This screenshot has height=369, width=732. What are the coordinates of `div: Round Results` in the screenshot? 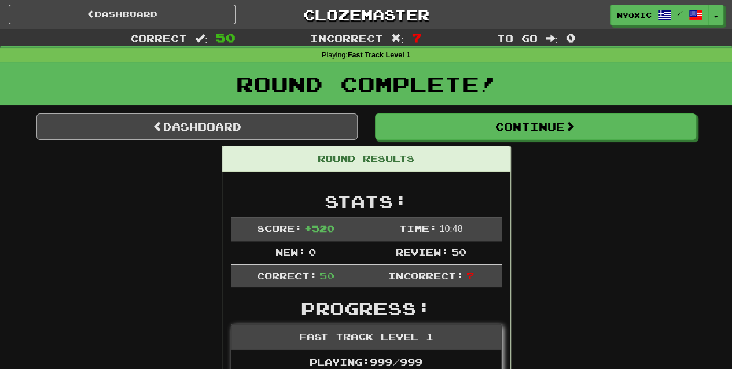 It's located at (366, 159).